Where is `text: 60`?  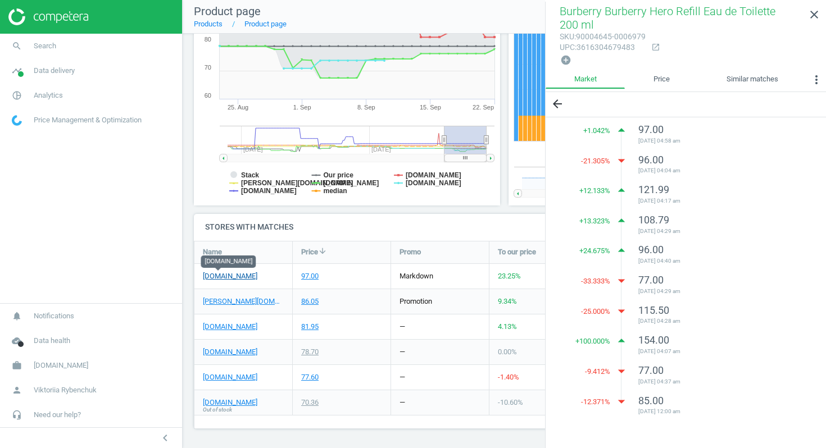
text: 60 is located at coordinates (208, 96).